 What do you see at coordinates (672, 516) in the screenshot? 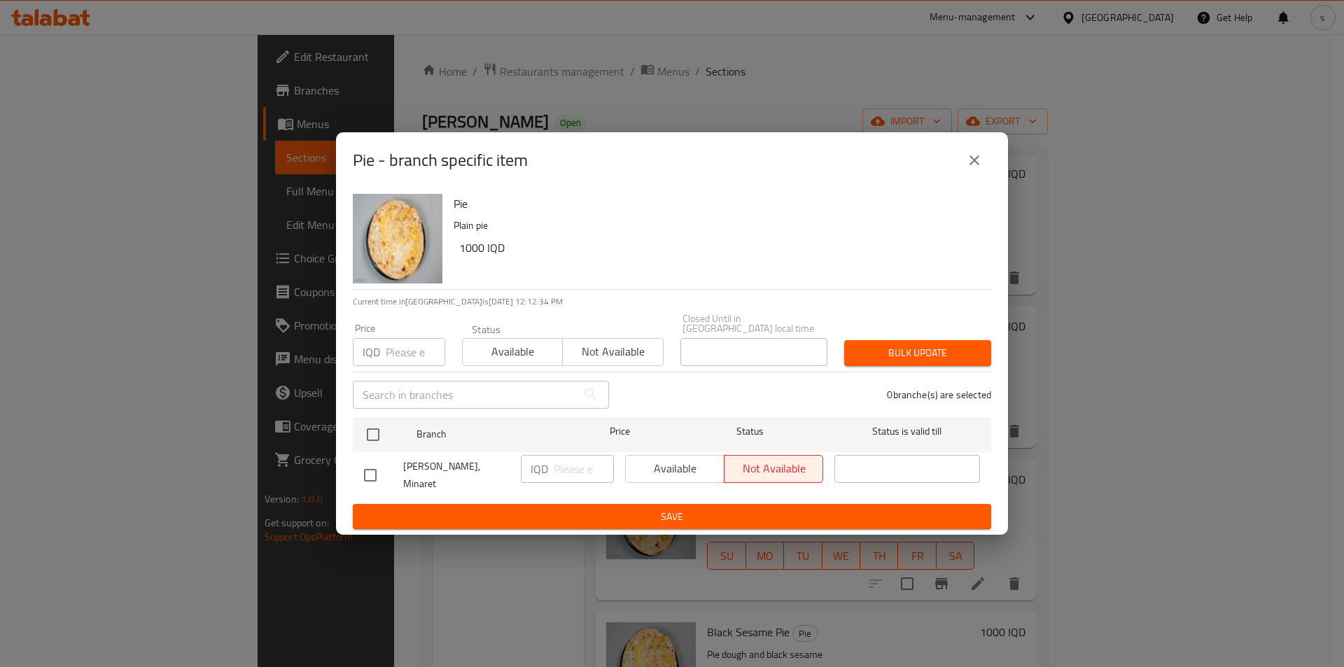
I see `button: Save` at bounding box center [672, 516].